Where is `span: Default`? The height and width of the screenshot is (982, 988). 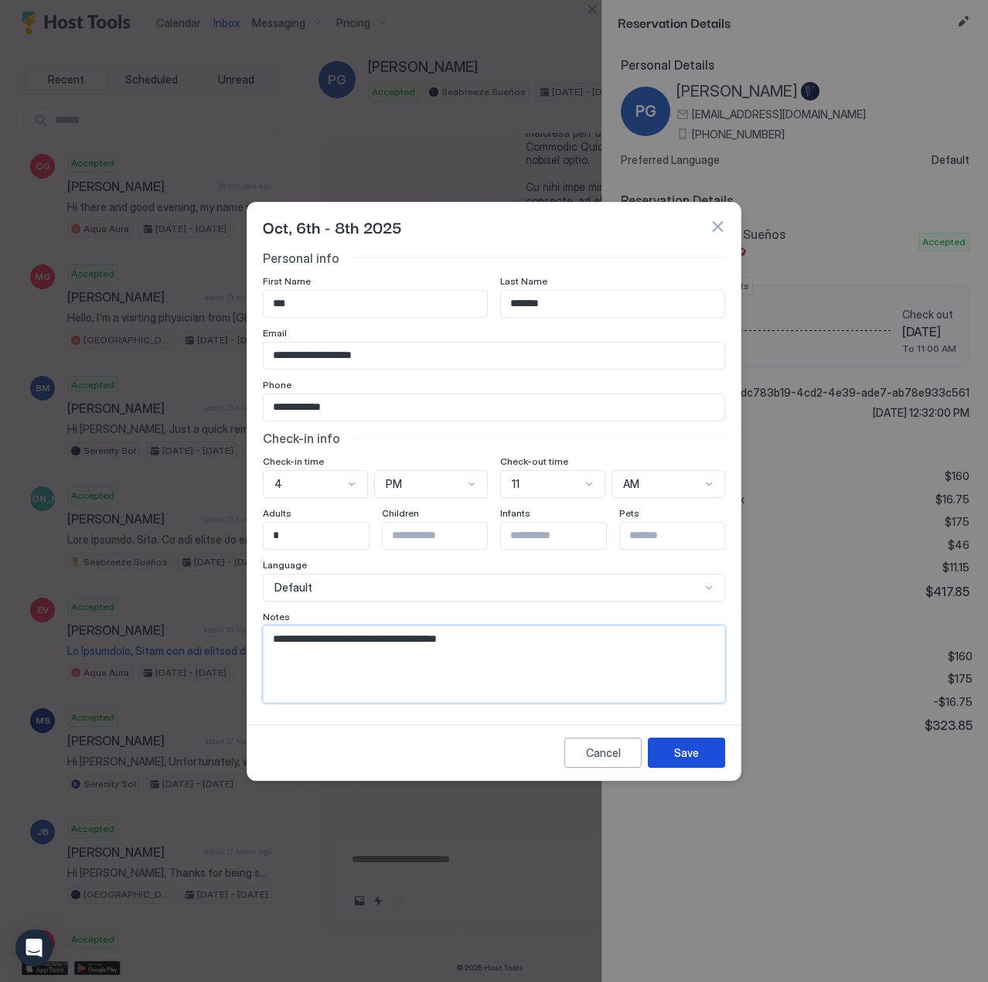 span: Default is located at coordinates (293, 587).